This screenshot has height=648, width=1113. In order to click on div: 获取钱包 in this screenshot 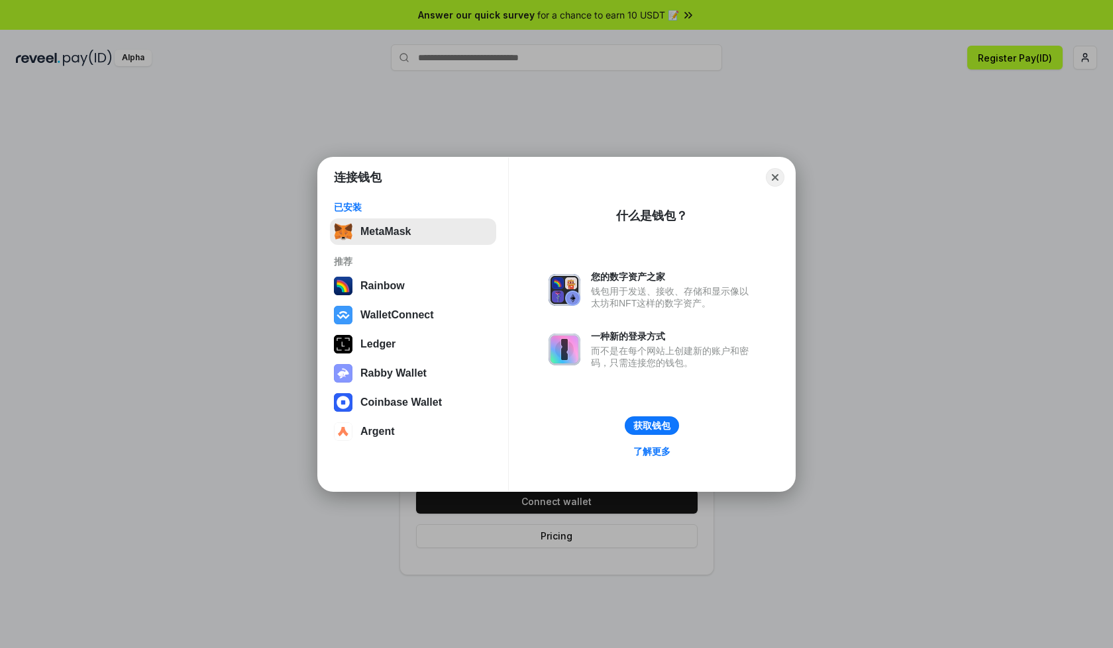, I will do `click(652, 426)`.